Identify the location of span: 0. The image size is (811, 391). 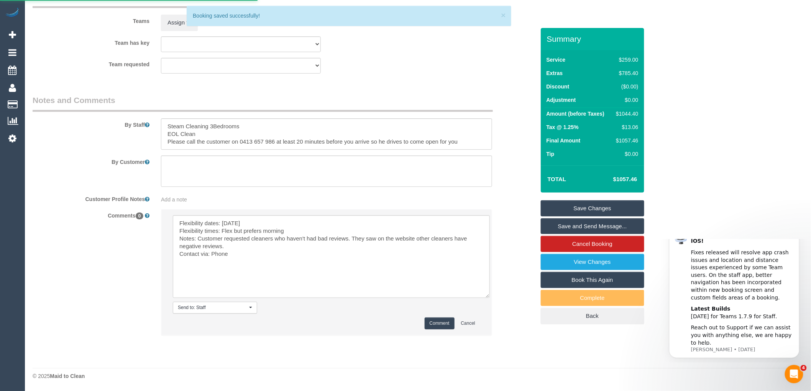
(139, 216).